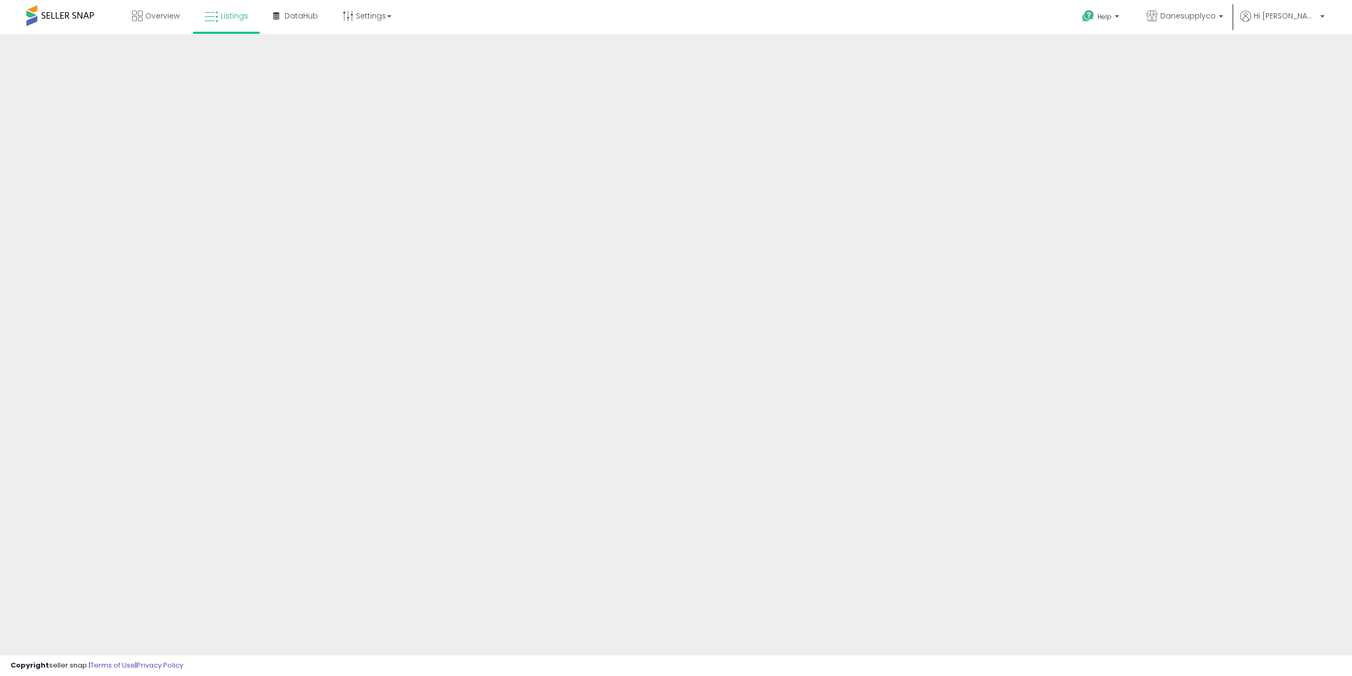 Image resolution: width=1352 pixels, height=676 pixels. What do you see at coordinates (301, 16) in the screenshot?
I see `span: DataHub` at bounding box center [301, 16].